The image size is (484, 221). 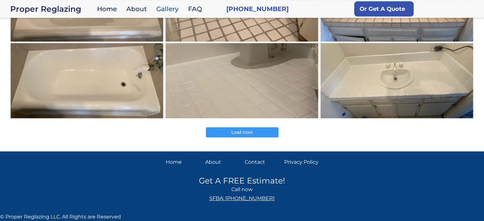 What do you see at coordinates (222, 162) in the screenshot?
I see `div: About` at bounding box center [222, 162].